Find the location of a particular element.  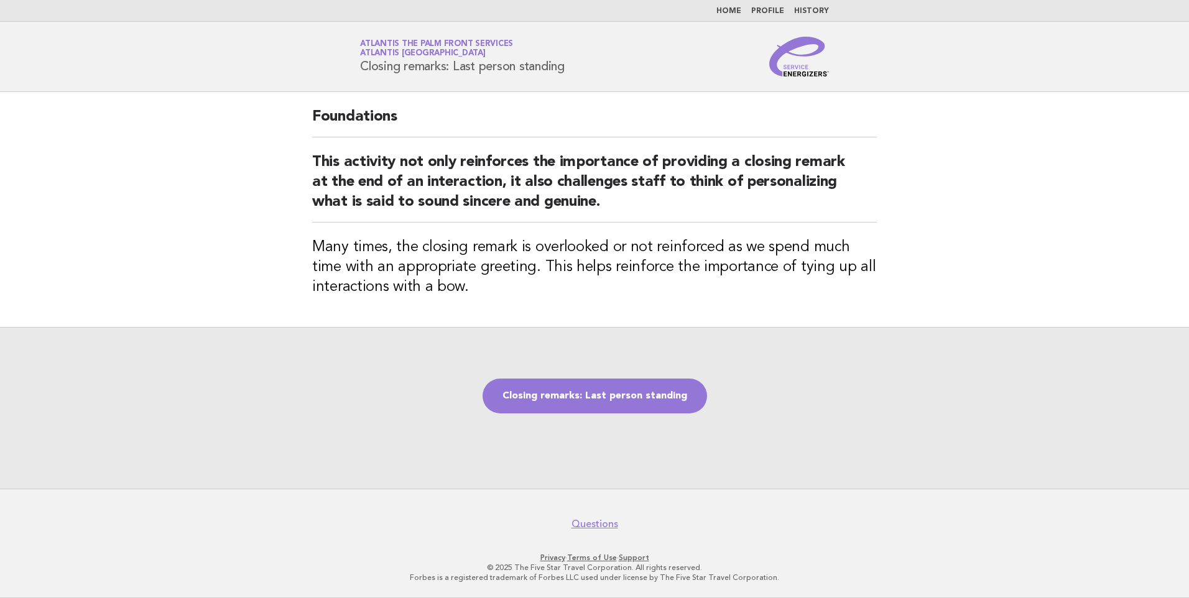

a: Closing remarks: Last person standing is located at coordinates (594, 396).